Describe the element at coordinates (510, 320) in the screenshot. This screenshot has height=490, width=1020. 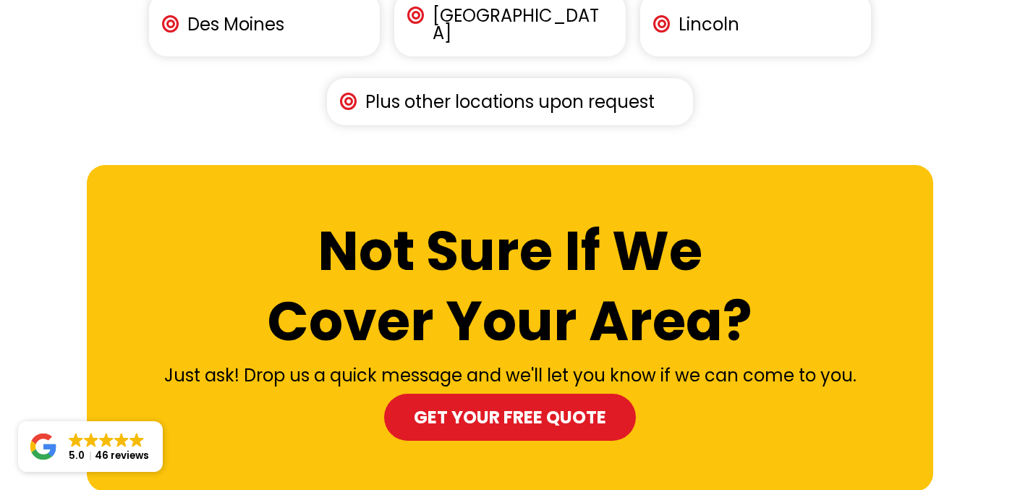
I see `strong: Cover Your Area?` at that location.